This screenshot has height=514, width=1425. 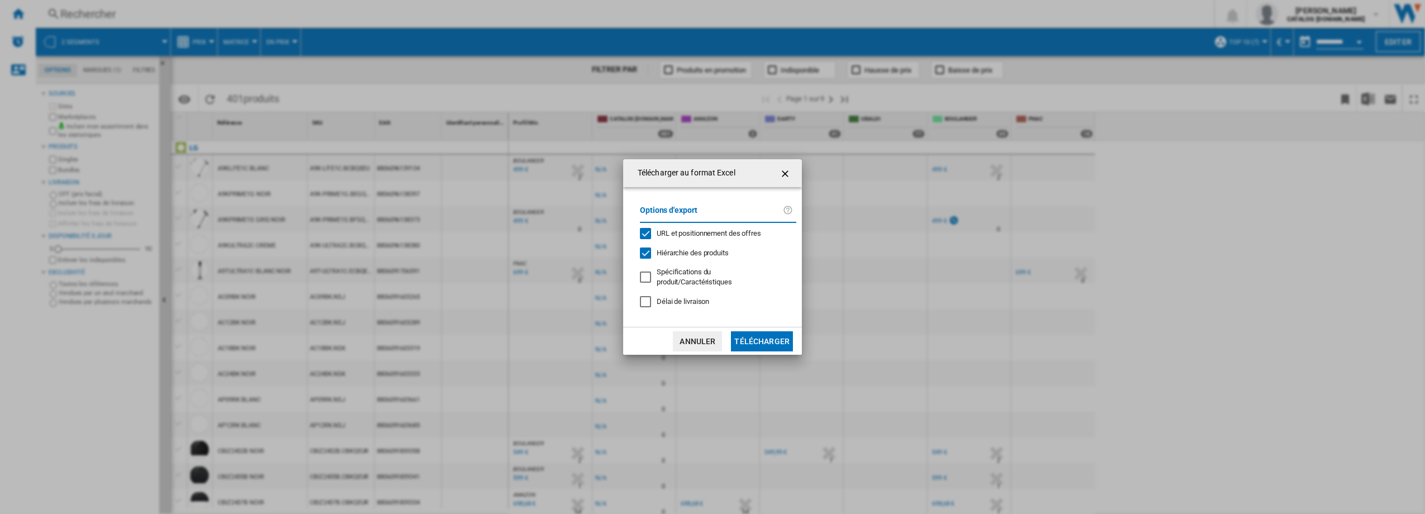 I want to click on span: Hiérarchie des produits, so click(x=692, y=252).